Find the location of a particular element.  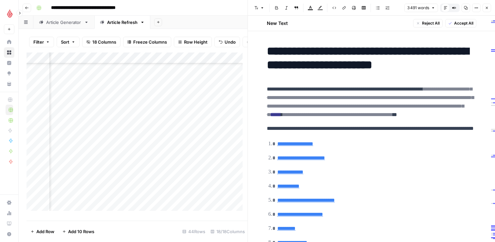

a: Opportunities is located at coordinates (9, 73).